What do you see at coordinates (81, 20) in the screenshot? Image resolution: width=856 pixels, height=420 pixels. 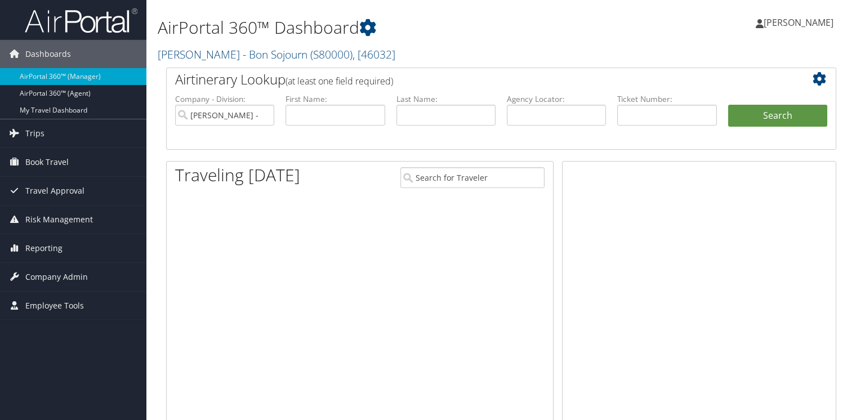 I see `img: airportal-logo.png` at bounding box center [81, 20].